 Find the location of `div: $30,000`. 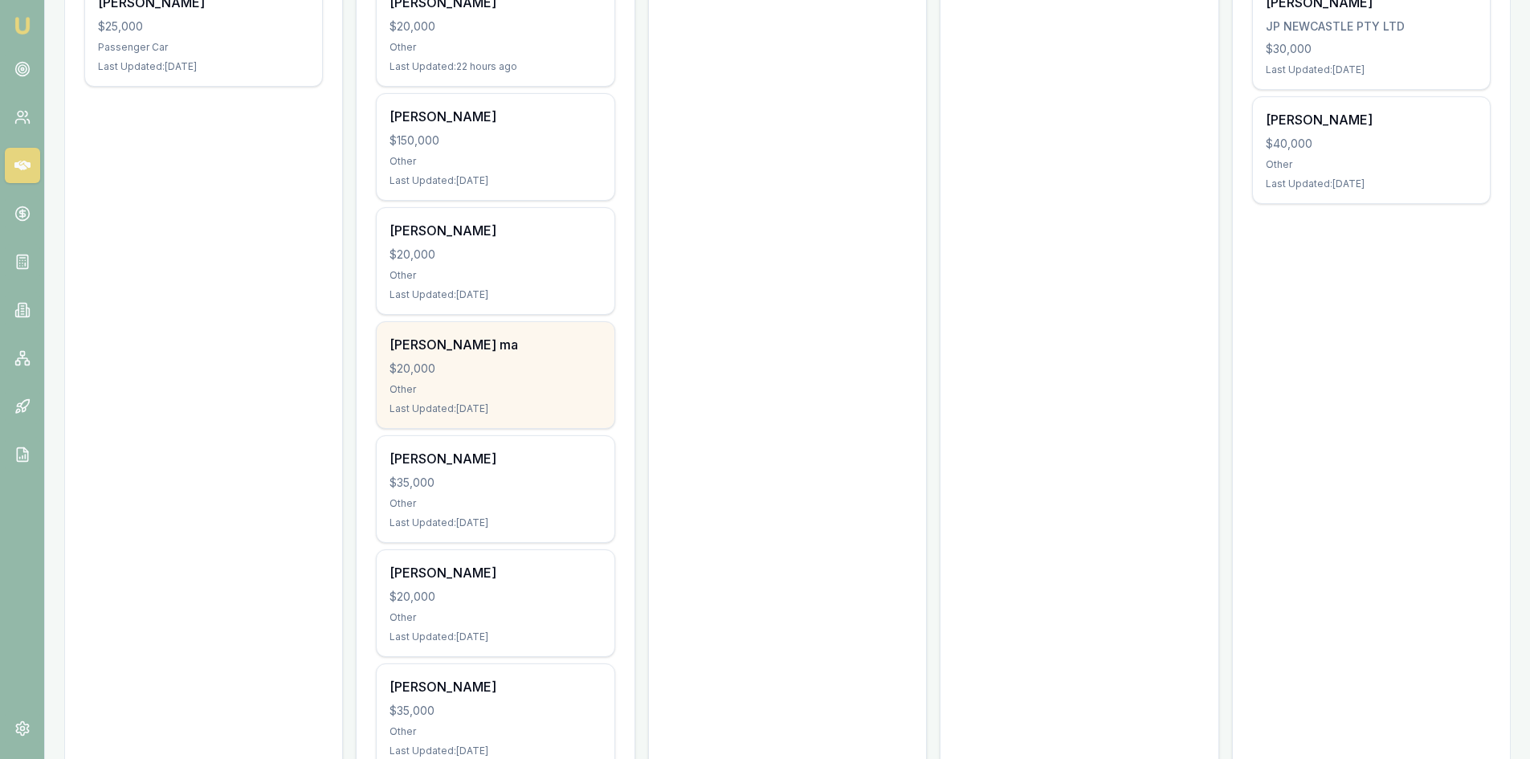

div: $30,000 is located at coordinates (1371, 49).